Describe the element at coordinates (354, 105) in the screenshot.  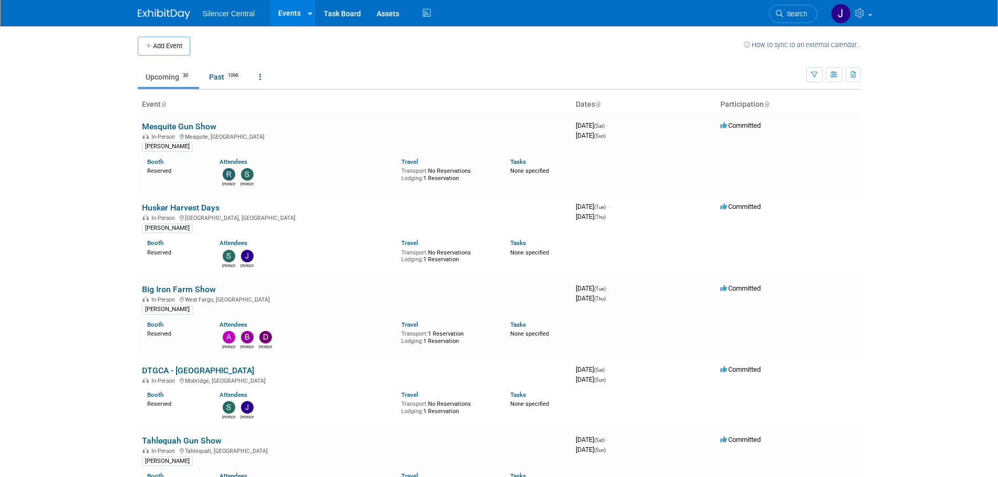
I see `th: Event` at that location.